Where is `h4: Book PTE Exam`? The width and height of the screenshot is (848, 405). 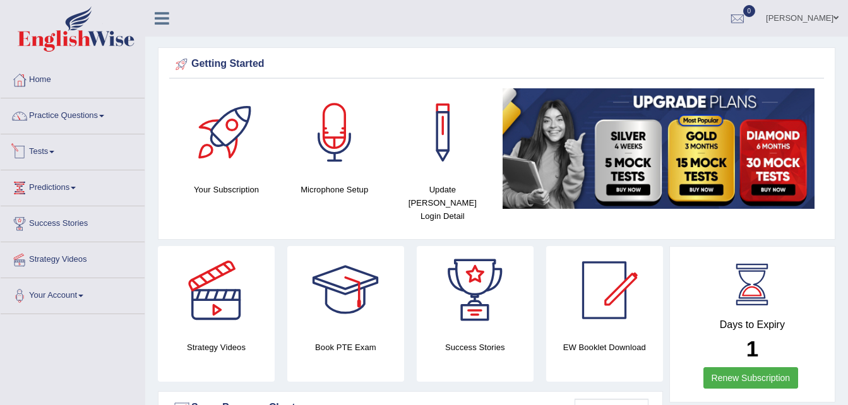
h4: Book PTE Exam is located at coordinates (345, 347).